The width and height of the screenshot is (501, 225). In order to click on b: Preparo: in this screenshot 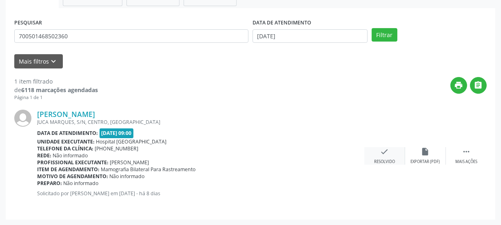, I will do `click(49, 183)`.